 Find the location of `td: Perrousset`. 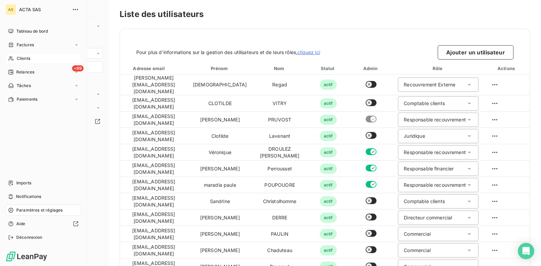

td: Perrousset is located at coordinates (280, 169).